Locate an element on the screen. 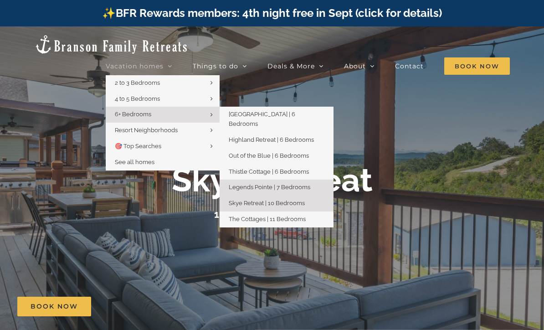  b: Skye Retreat is located at coordinates (272, 180).